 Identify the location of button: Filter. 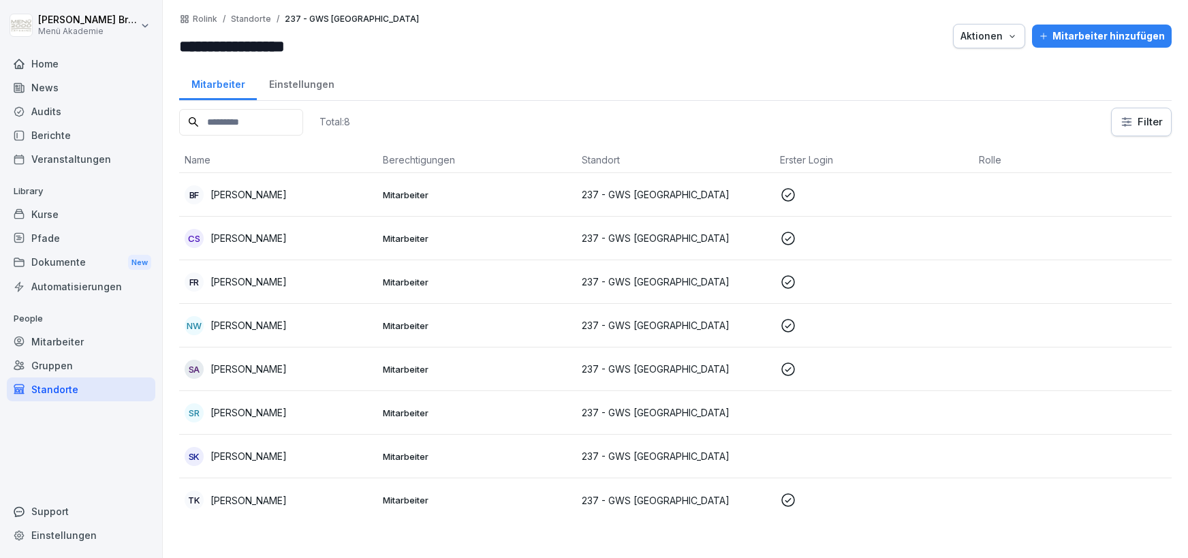
(1141, 122).